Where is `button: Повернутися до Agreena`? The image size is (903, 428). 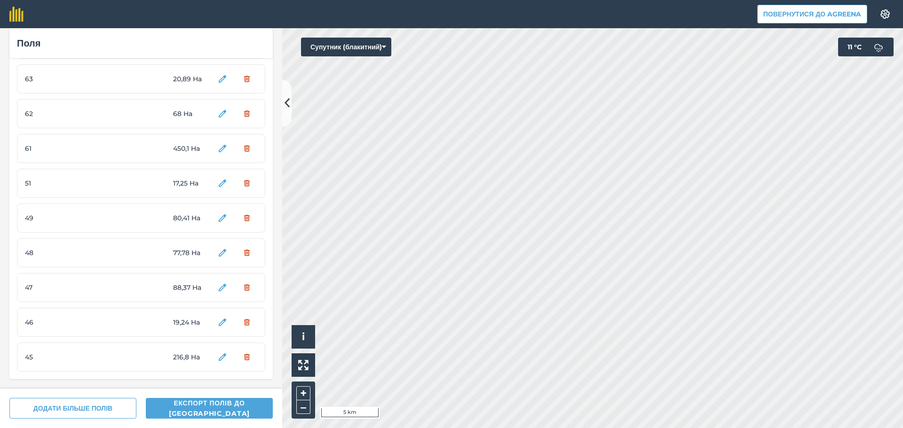
button: Повернутися до Agreena is located at coordinates (812, 14).